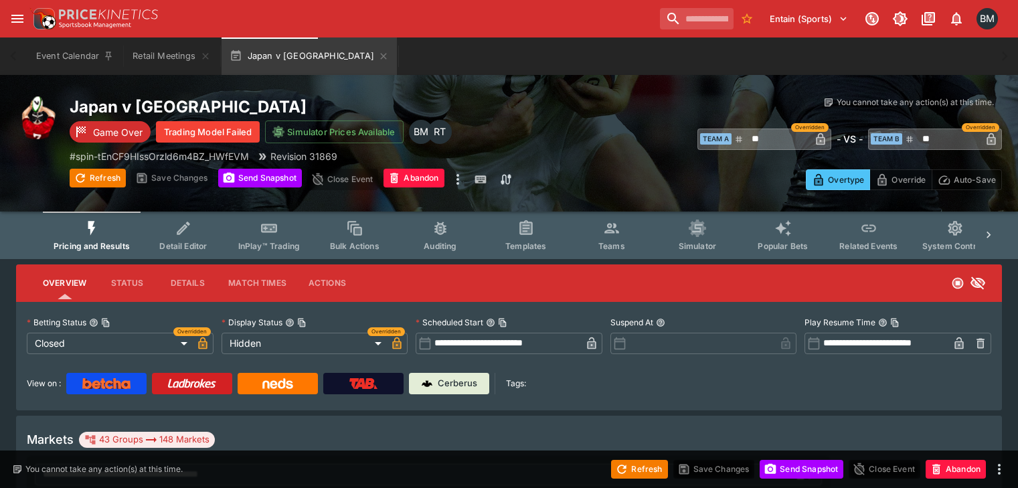 This screenshot has height=488, width=1018. Describe the element at coordinates (290, 323) in the screenshot. I see `button: Display StatusCopy To Clipboard` at that location.